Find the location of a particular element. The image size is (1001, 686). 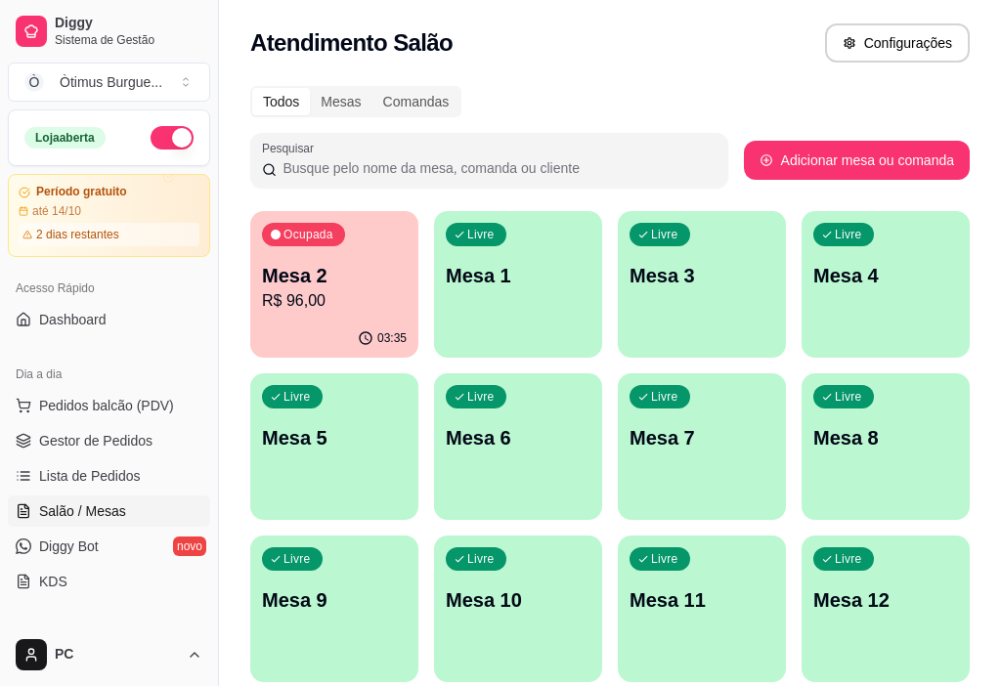

button: LivreMesa 7 is located at coordinates (702, 447).